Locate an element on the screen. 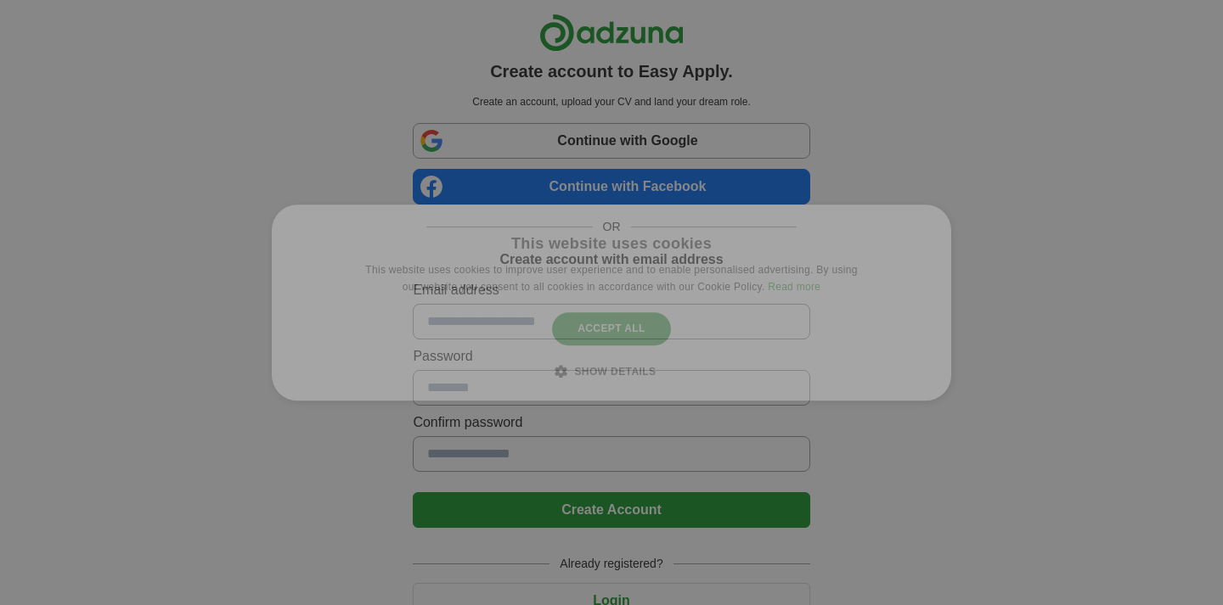 This screenshot has width=1223, height=605. div: Show details is located at coordinates (611, 371).